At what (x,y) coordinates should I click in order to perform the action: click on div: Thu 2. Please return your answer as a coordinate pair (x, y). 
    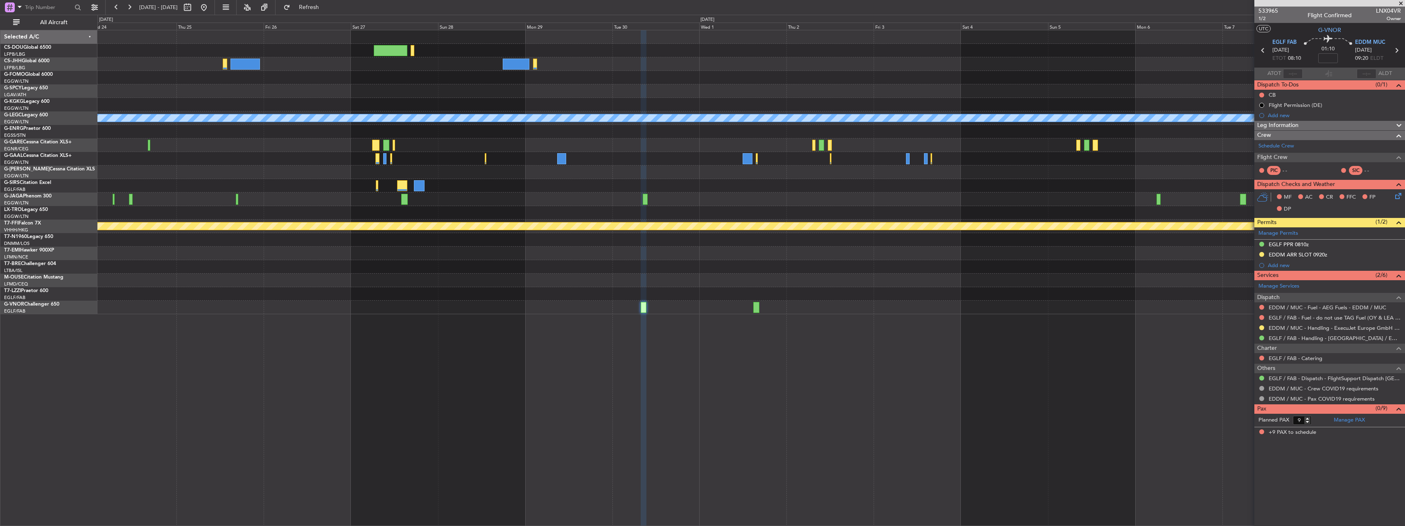
    Looking at the image, I should click on (830, 26).